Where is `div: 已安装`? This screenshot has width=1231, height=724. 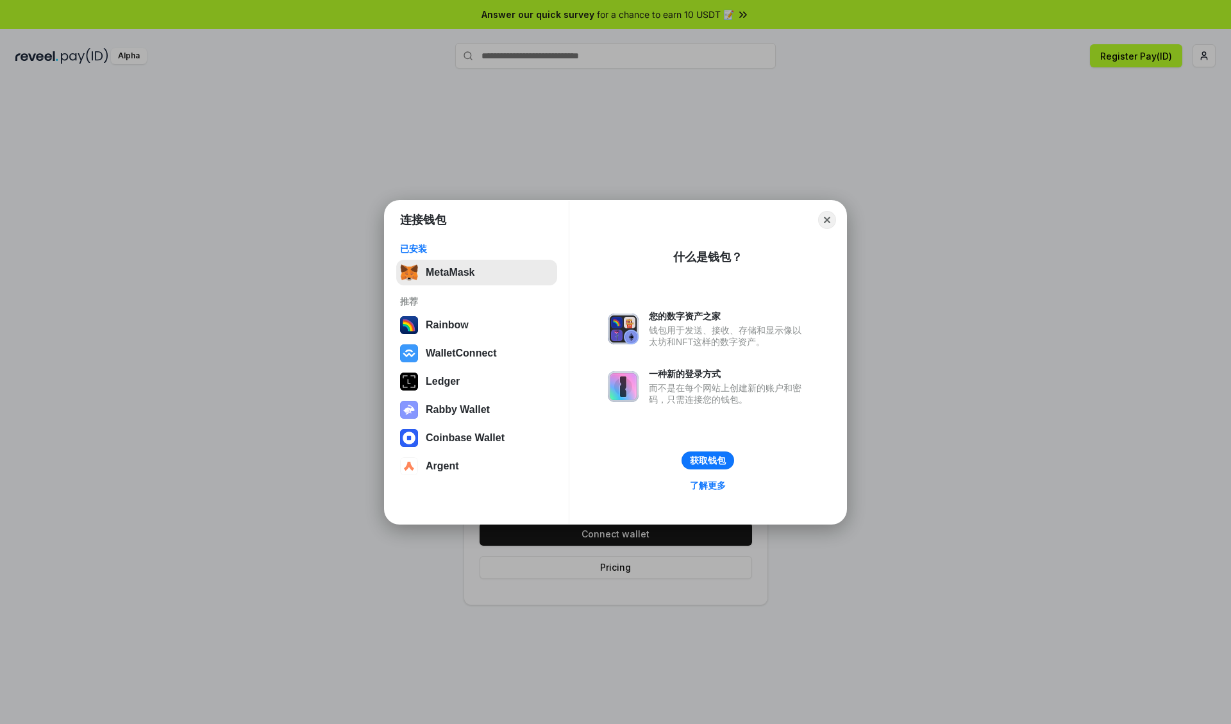 div: 已安装 is located at coordinates (476, 249).